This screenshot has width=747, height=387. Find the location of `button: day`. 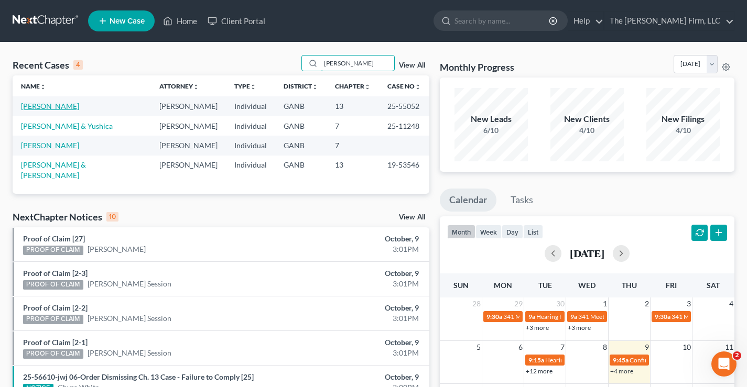

button: day is located at coordinates (512, 232).